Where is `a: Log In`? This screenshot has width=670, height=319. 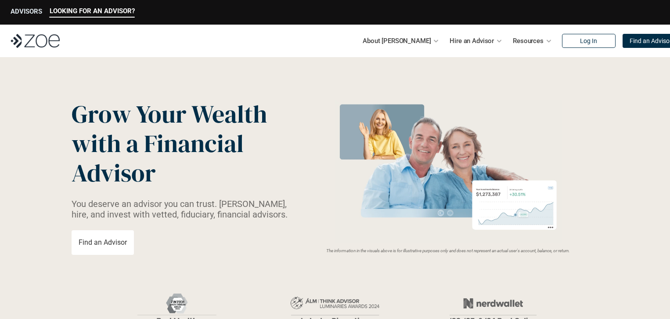 a: Log In is located at coordinates (588, 41).